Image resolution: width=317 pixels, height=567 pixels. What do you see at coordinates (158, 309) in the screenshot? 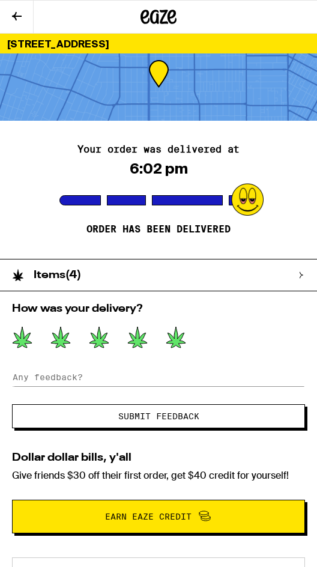
I see `h2: How was your delivery?` at bounding box center [158, 309].